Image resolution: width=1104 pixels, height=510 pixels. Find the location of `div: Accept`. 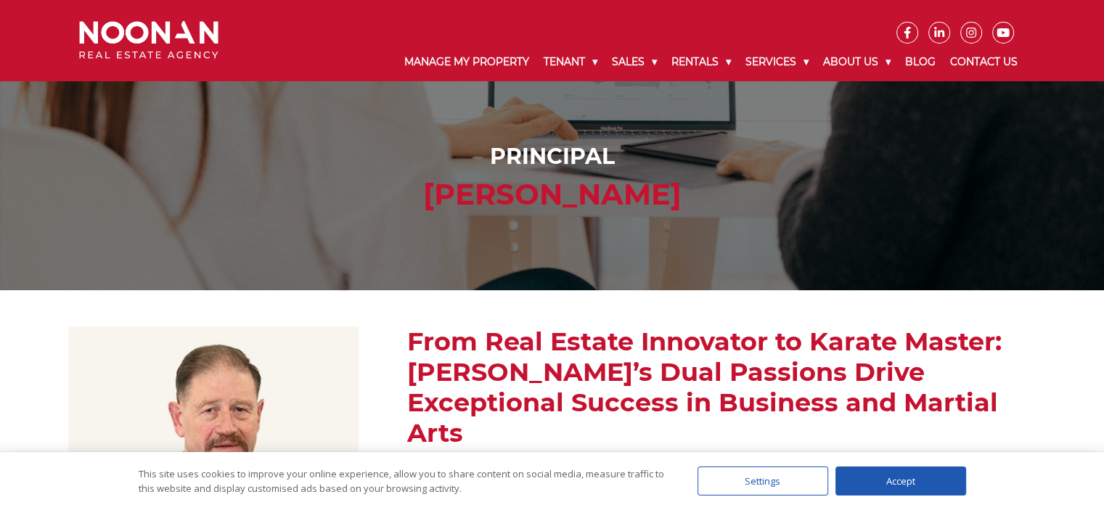

div: Accept is located at coordinates (901, 481).